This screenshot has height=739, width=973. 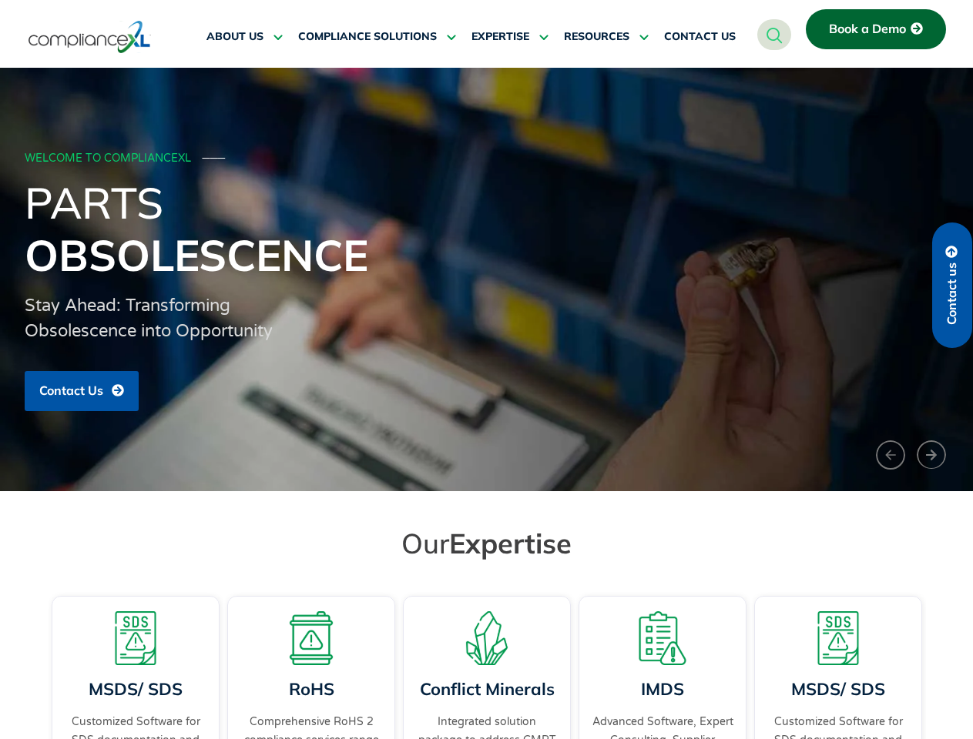 What do you see at coordinates (774, 35) in the screenshot?
I see `a: navsearch-button` at bounding box center [774, 35].